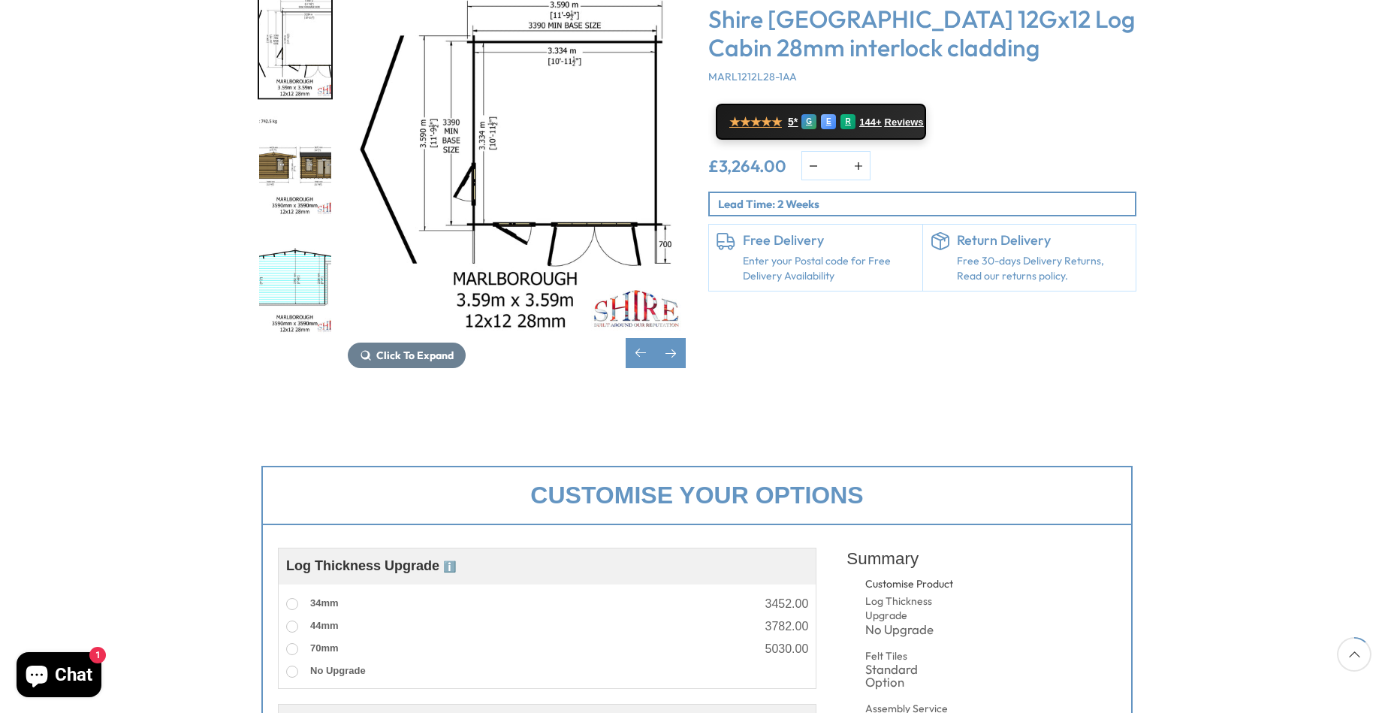 This screenshot has height=713, width=1394. What do you see at coordinates (910, 676) in the screenshot?
I see `div: Standard Option` at bounding box center [910, 676].